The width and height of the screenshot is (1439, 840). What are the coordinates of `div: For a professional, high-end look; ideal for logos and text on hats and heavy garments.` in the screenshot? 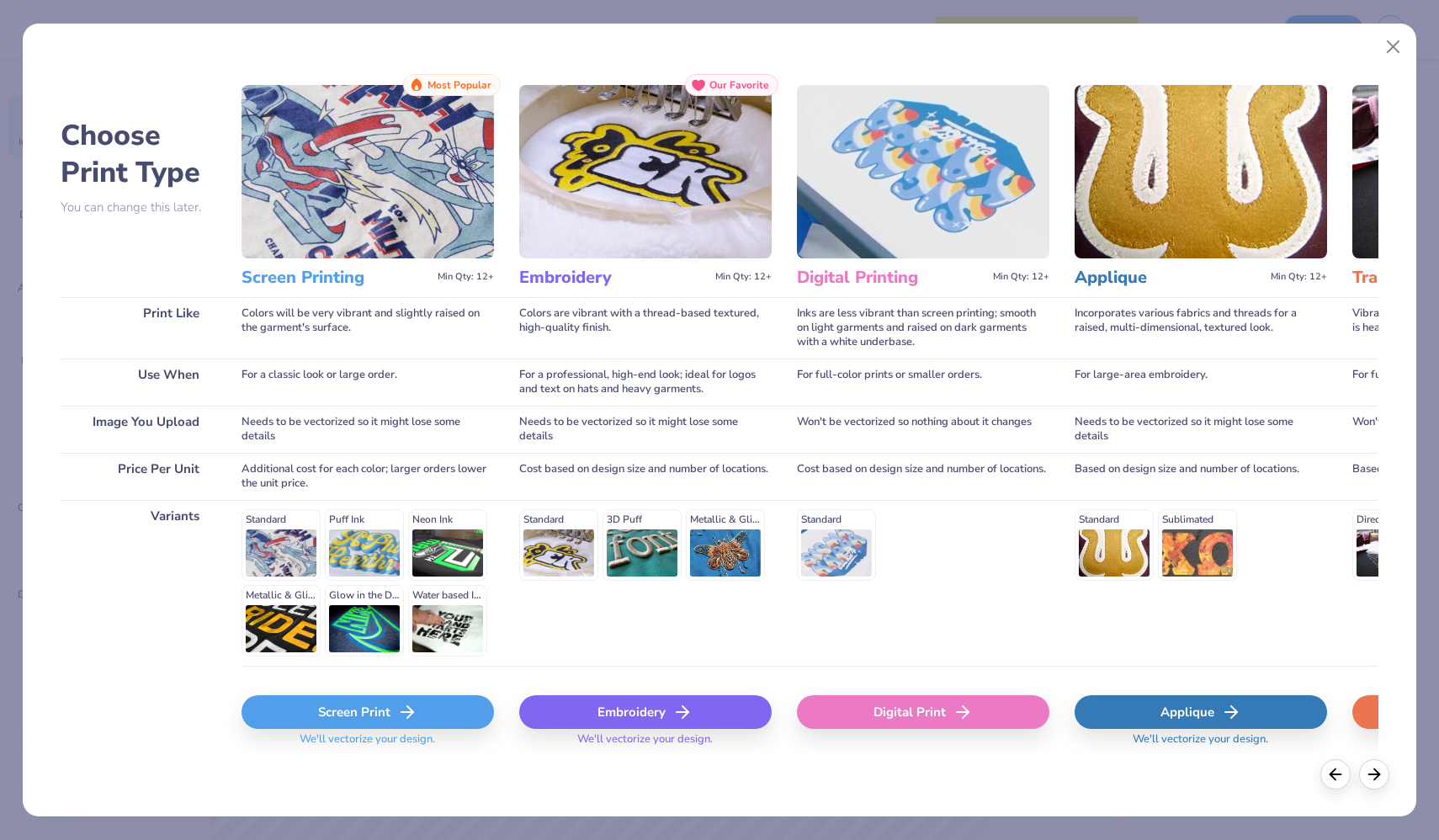 It's located at (646, 382).